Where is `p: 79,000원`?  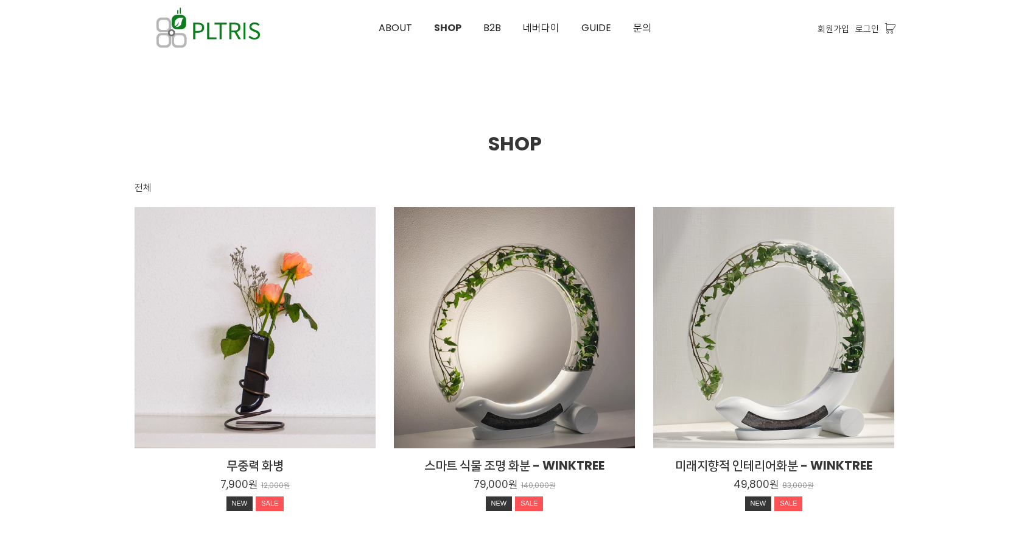
p: 79,000원 is located at coordinates (496, 484).